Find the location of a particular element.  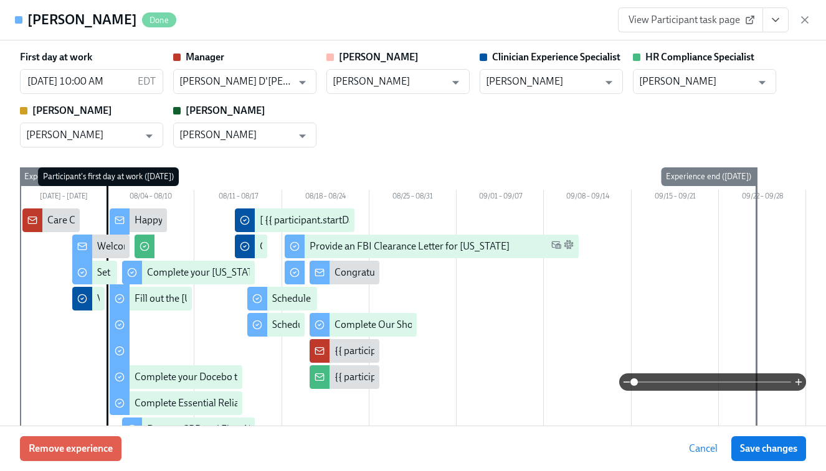

button: Save changes is located at coordinates (768, 449).